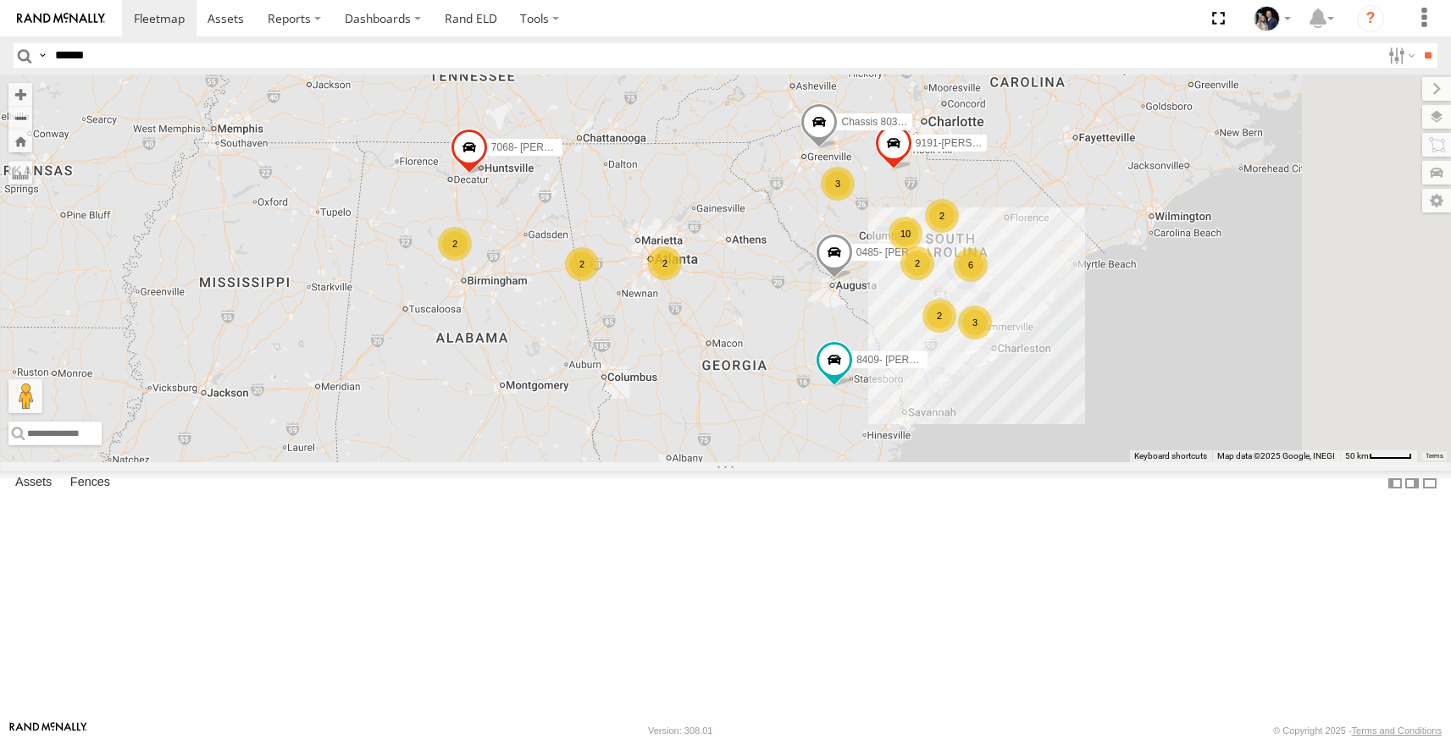 The height and width of the screenshot is (739, 1451). I want to click on label: Measure, so click(20, 173).